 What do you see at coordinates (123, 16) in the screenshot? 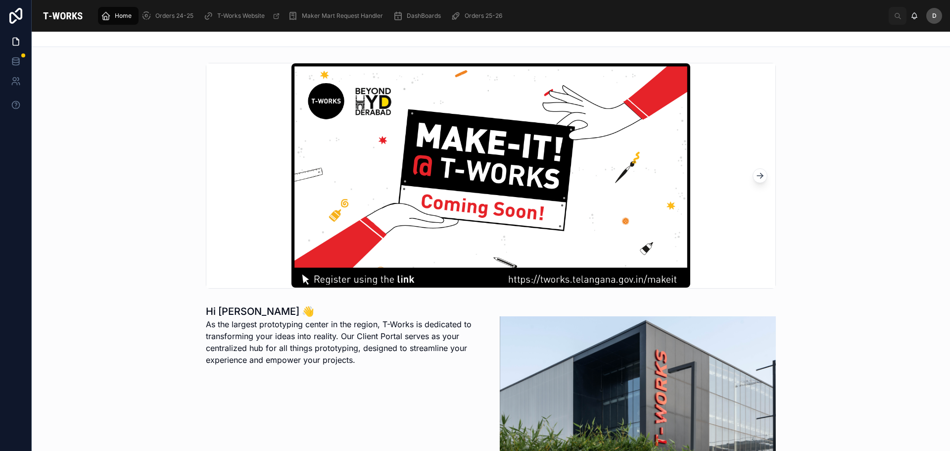
I see `span: Home` at bounding box center [123, 16].